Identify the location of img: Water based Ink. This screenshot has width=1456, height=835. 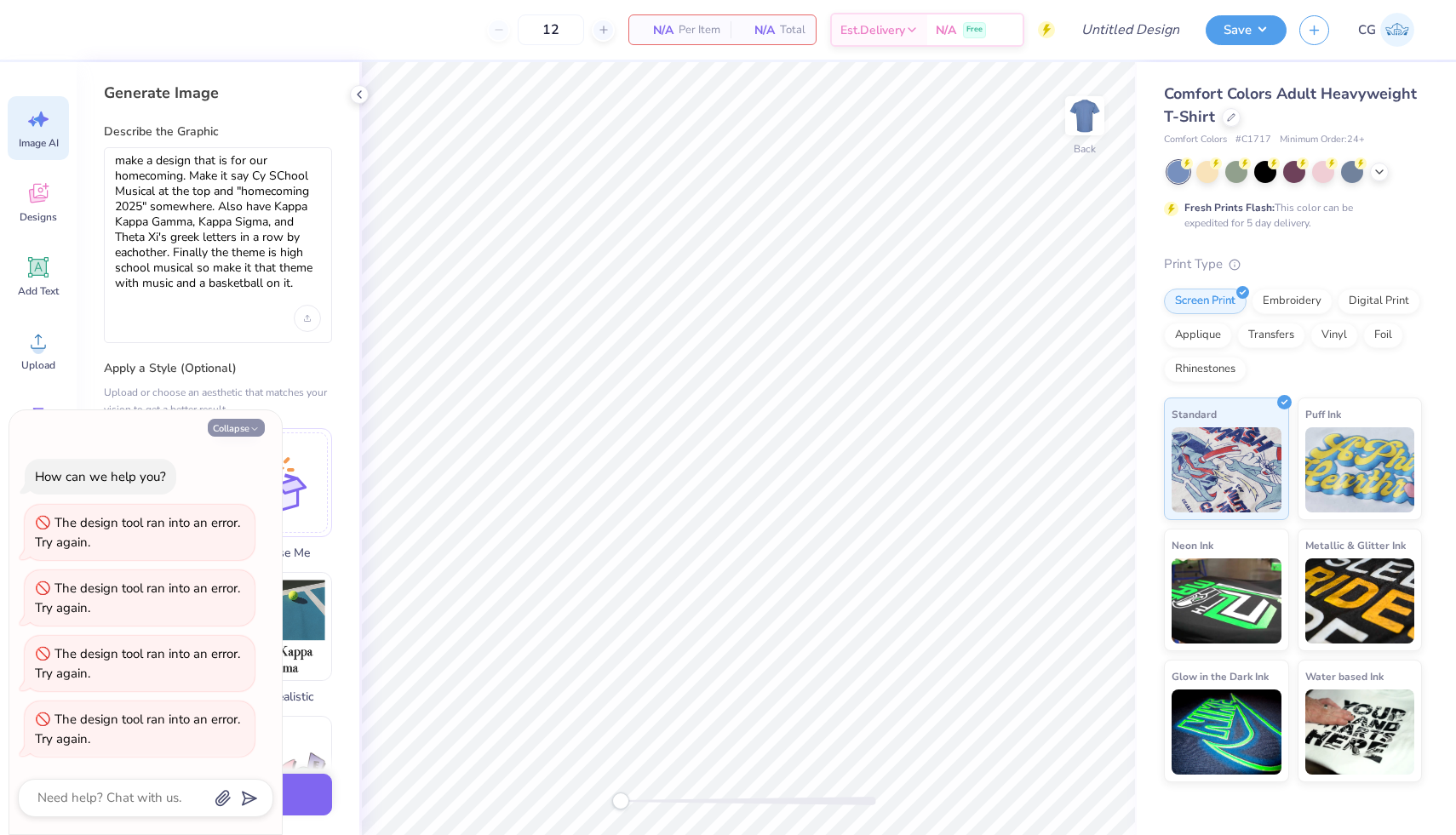
(1360, 732).